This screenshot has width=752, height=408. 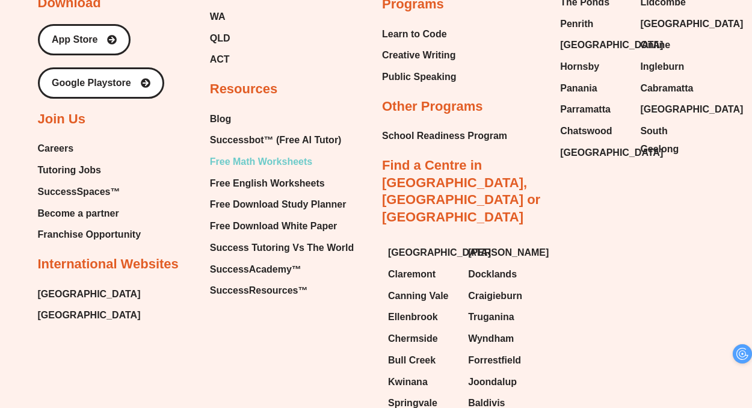 What do you see at coordinates (75, 40) in the screenshot?
I see `span: App Store` at bounding box center [75, 40].